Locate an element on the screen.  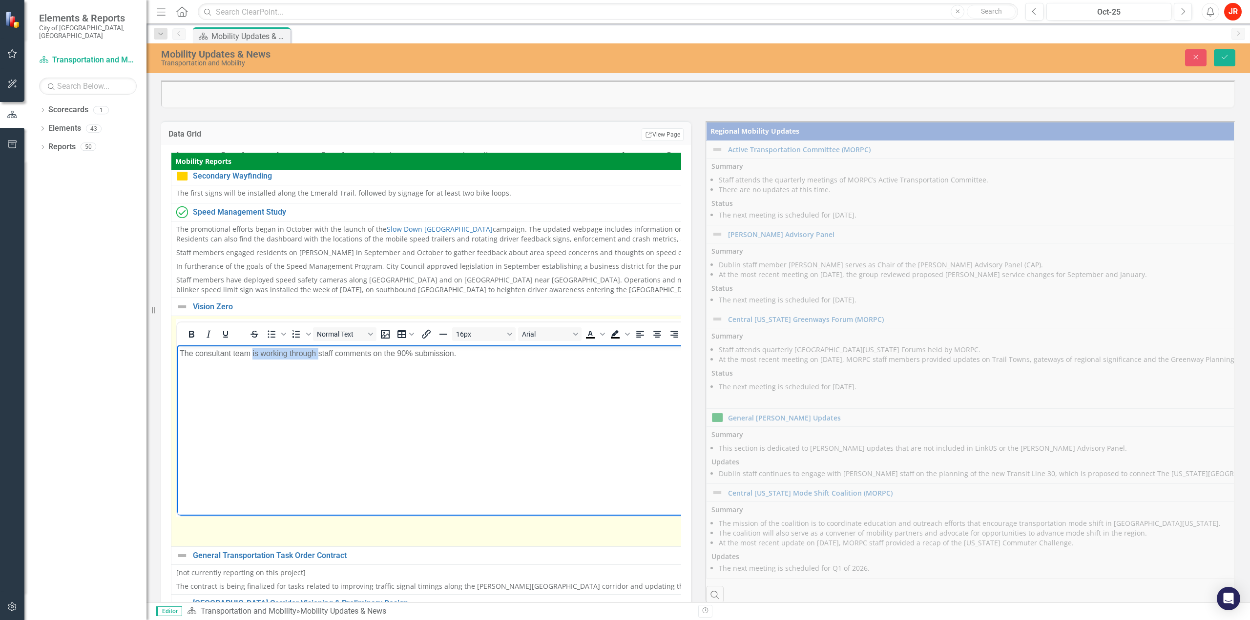
p: [not currently reporting on this project] is located at coordinates (704, 574).